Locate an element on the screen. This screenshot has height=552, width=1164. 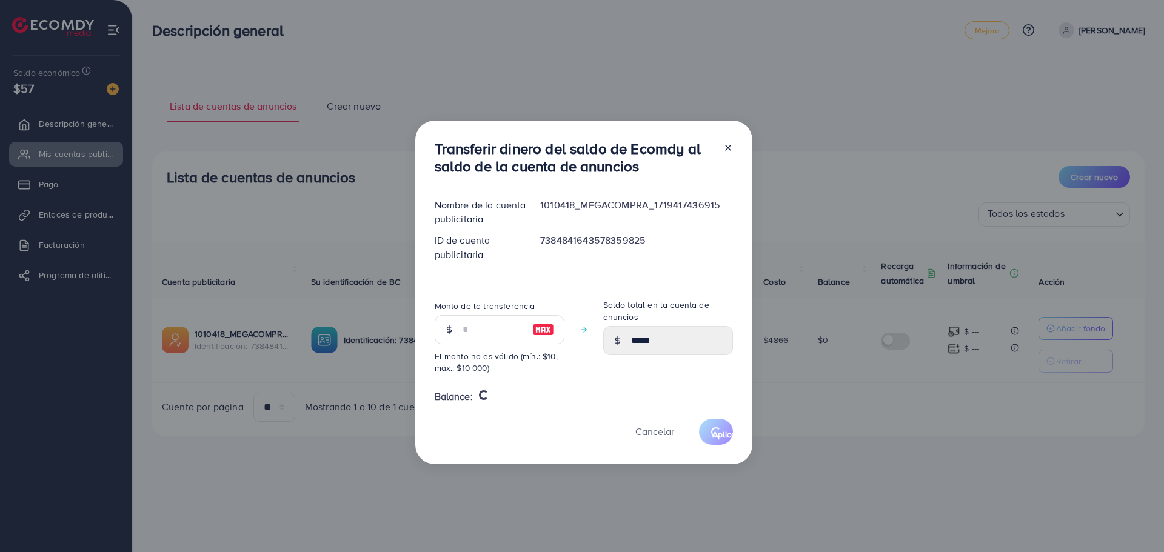
font: Monto de la transferencia is located at coordinates (485, 306).